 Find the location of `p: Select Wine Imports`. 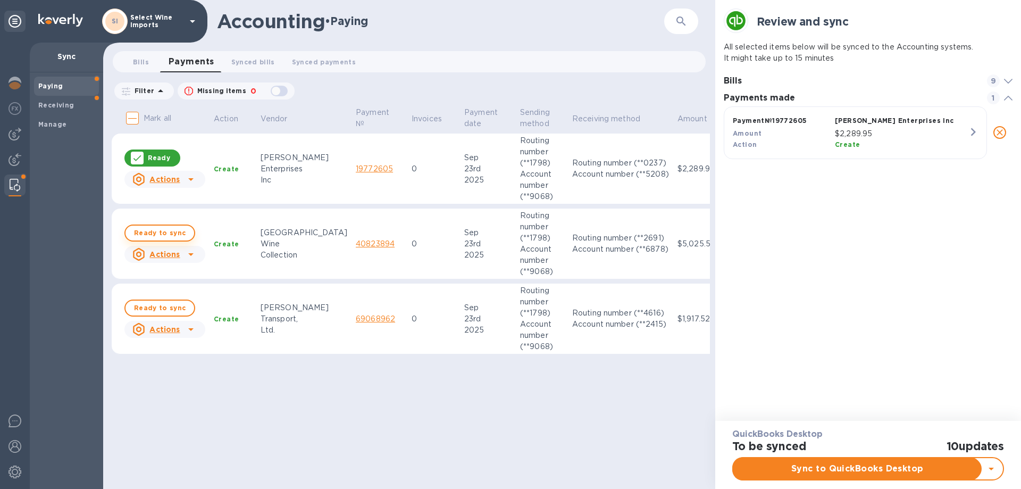

p: Select Wine Imports is located at coordinates (157, 21).